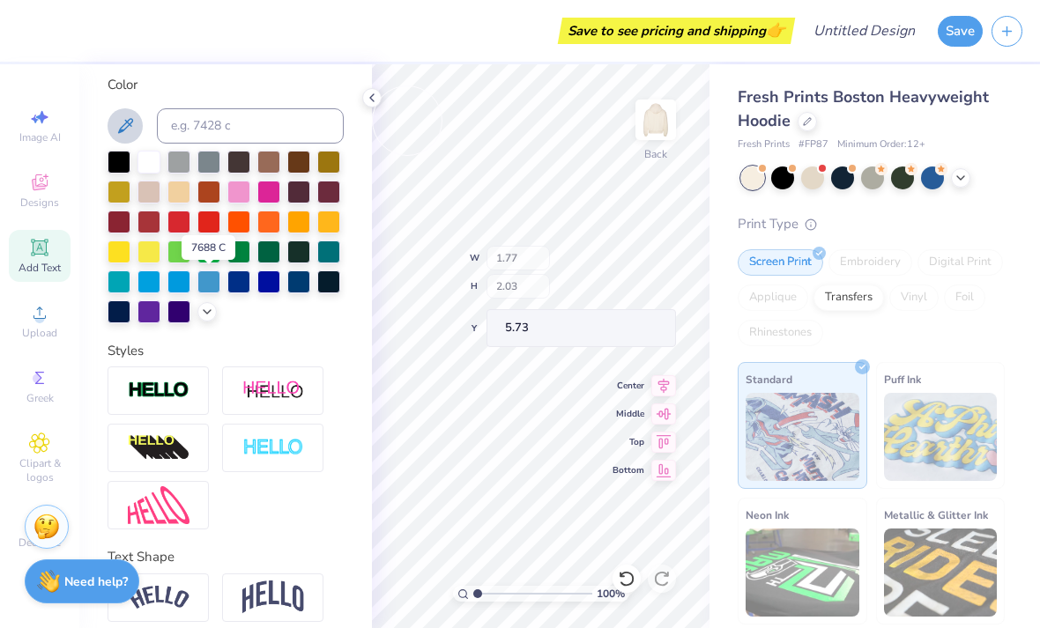 This screenshot has height=628, width=1040. I want to click on img: Stroke, so click(159, 390).